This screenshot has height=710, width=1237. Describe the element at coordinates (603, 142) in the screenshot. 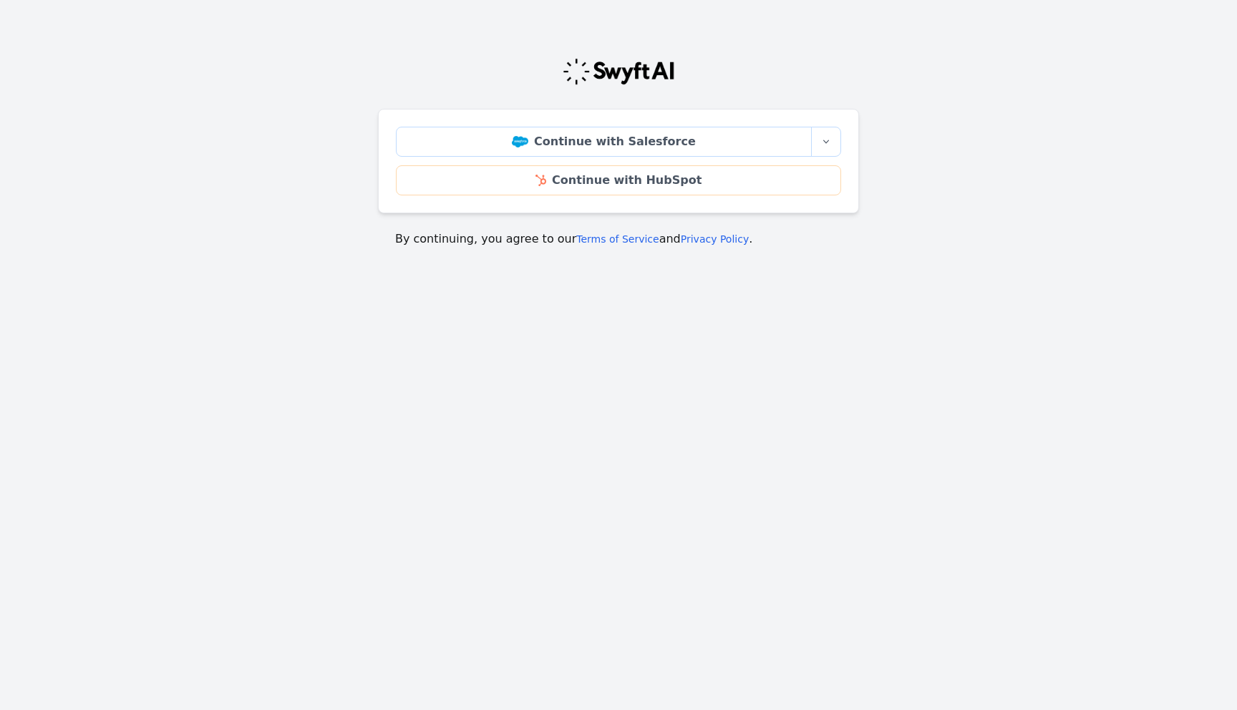

I see `a: Continue with Salesforce` at that location.